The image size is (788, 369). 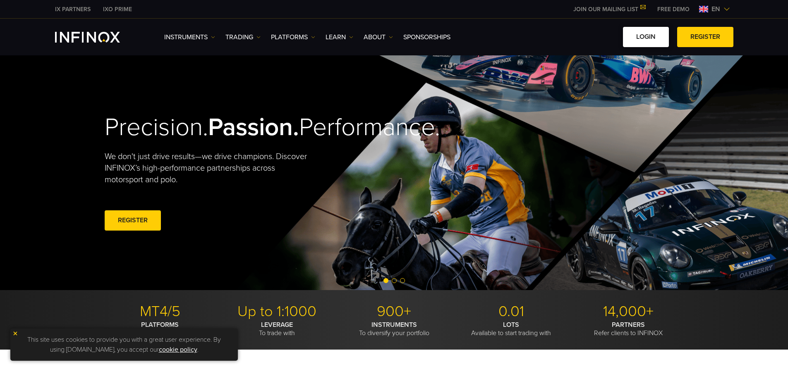 What do you see at coordinates (715, 9) in the screenshot?
I see `span: en` at bounding box center [715, 9].